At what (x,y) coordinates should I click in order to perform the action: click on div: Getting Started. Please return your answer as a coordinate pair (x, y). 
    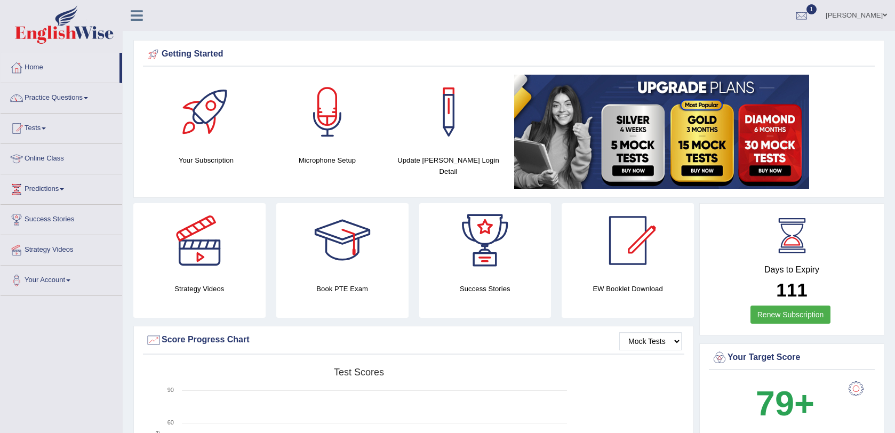
    Looking at the image, I should click on (509, 54).